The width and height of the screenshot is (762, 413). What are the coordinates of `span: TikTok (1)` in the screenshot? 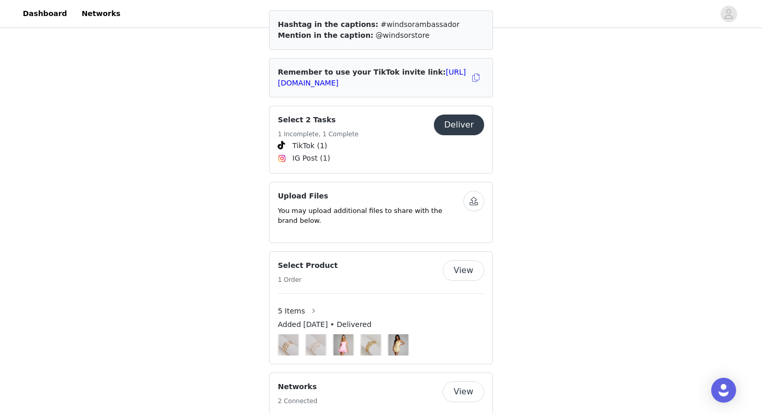 It's located at (309, 146).